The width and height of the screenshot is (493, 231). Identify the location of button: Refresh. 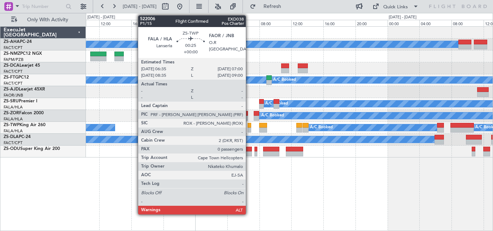
(268, 6).